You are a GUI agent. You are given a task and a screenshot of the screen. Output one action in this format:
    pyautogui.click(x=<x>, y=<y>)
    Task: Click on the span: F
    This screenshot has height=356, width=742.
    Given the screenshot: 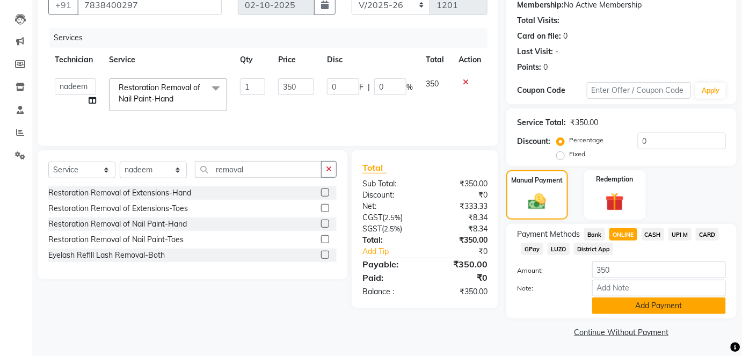 What is the action you would take?
    pyautogui.click(x=361, y=87)
    